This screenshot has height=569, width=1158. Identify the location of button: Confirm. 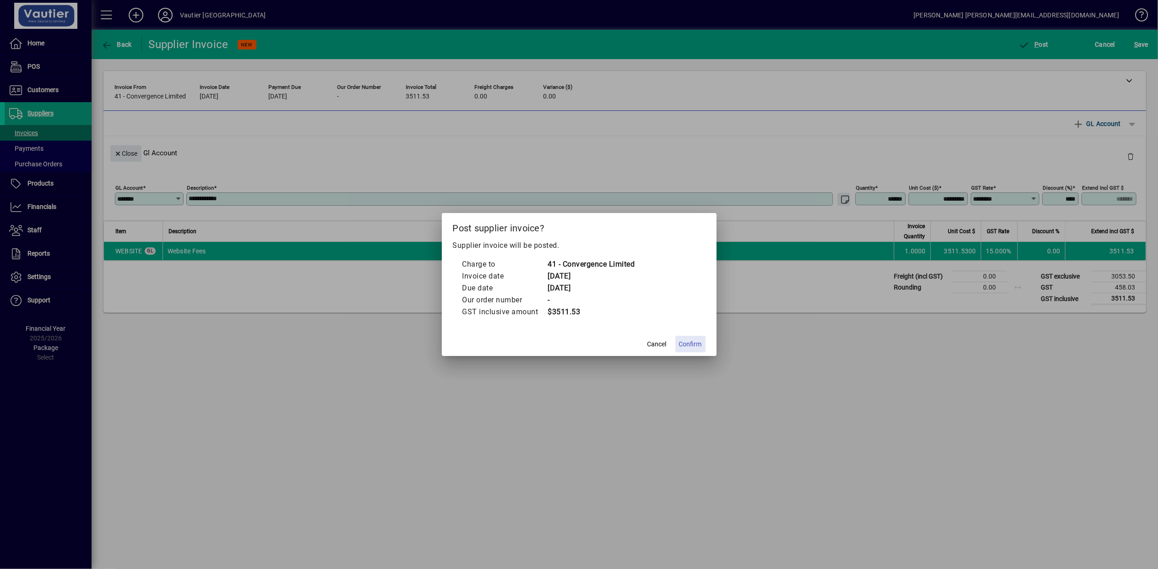
(690, 344).